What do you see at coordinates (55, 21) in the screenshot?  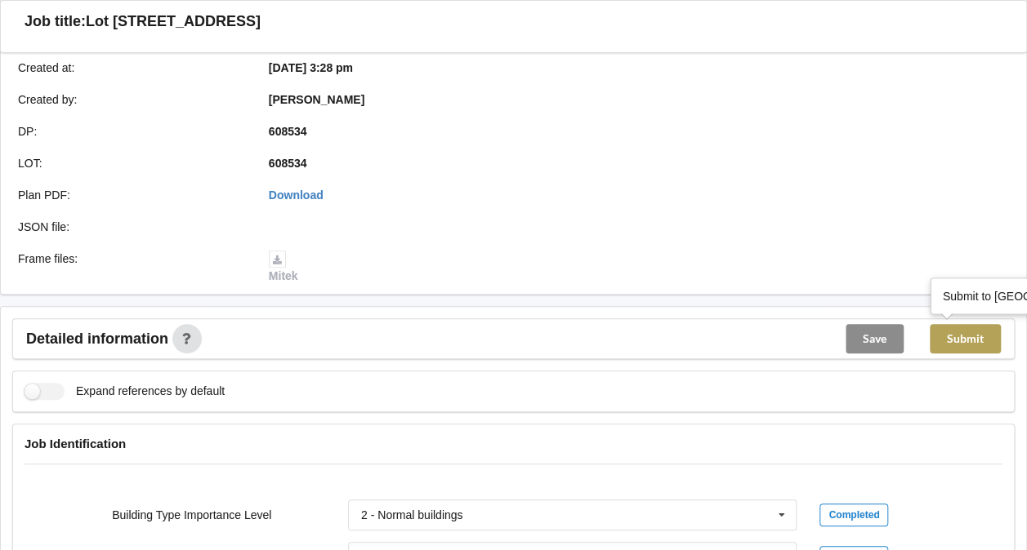 I see `h3: Job title:` at bounding box center [55, 21].